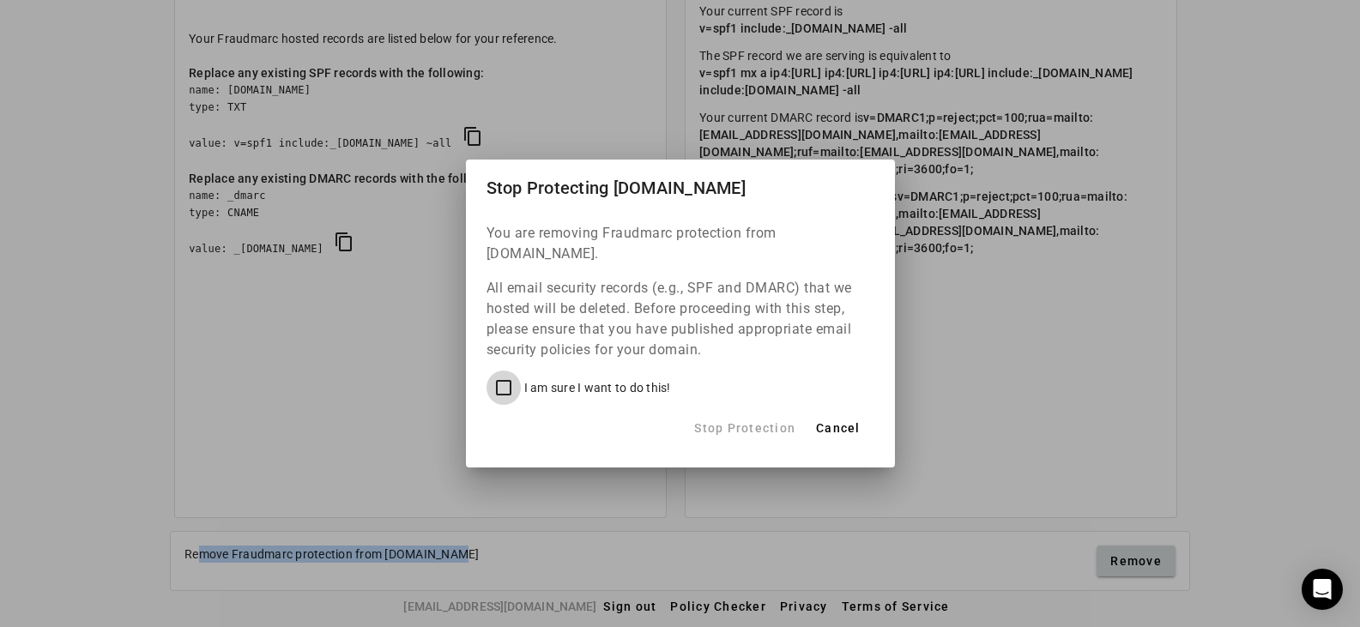  Describe the element at coordinates (839, 428) in the screenshot. I see `span: Cancel` at that location.